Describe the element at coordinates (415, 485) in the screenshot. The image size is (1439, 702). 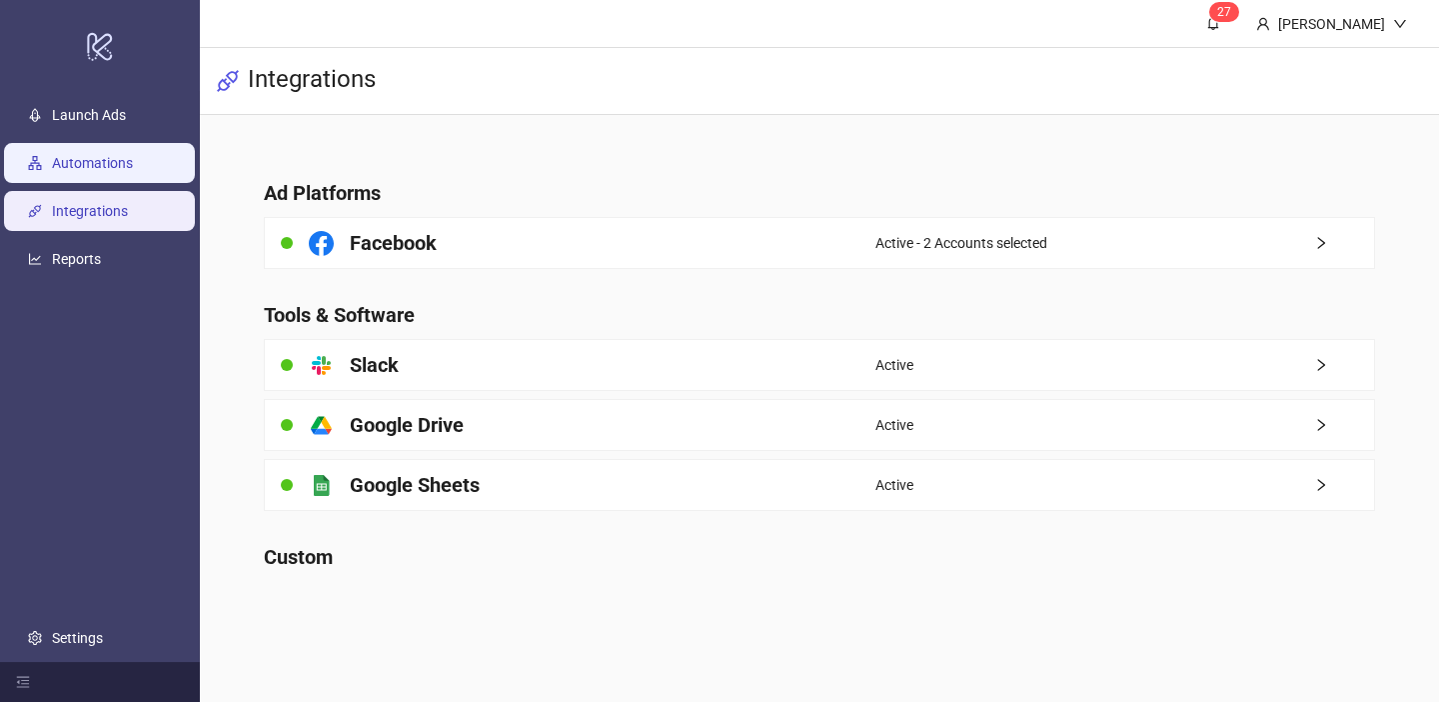
I see `h4: Google Sheets` at that location.